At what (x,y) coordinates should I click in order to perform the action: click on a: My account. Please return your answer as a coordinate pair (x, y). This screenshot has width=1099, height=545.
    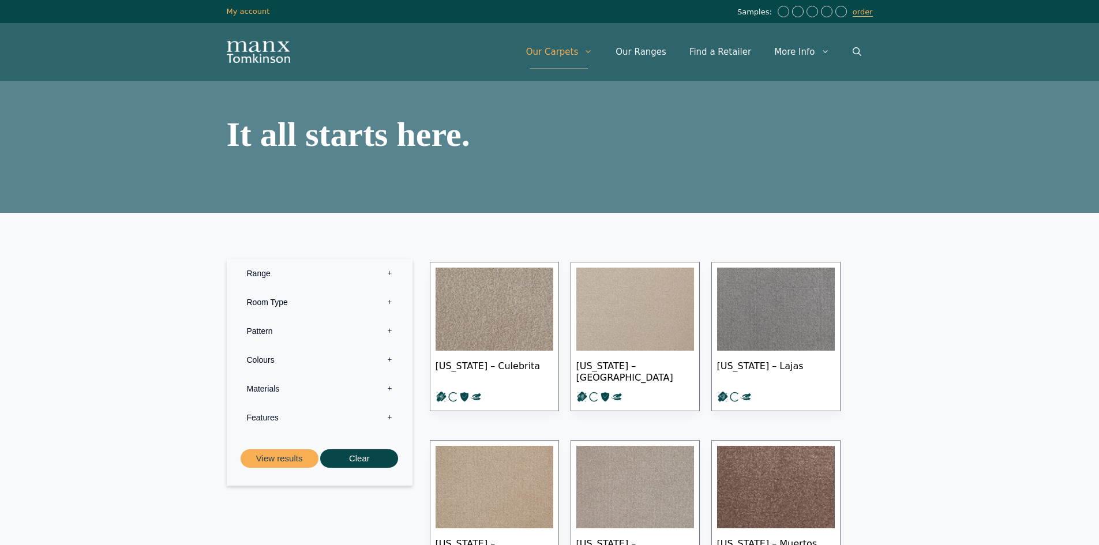
    Looking at the image, I should click on (248, 11).